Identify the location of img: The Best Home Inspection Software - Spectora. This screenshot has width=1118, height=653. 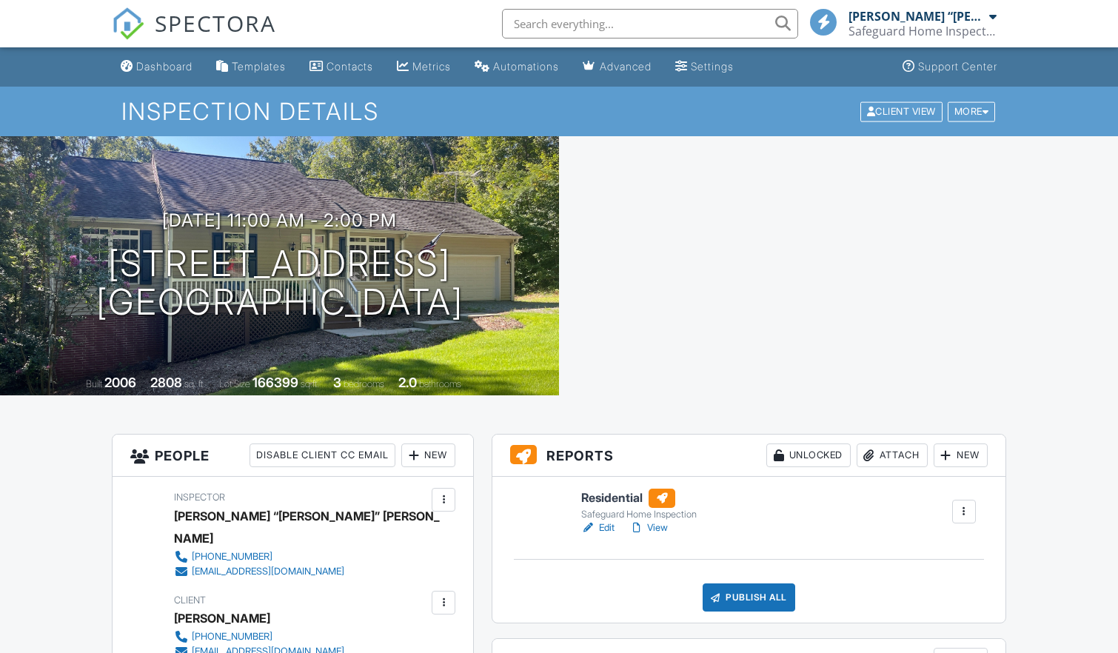
(128, 24).